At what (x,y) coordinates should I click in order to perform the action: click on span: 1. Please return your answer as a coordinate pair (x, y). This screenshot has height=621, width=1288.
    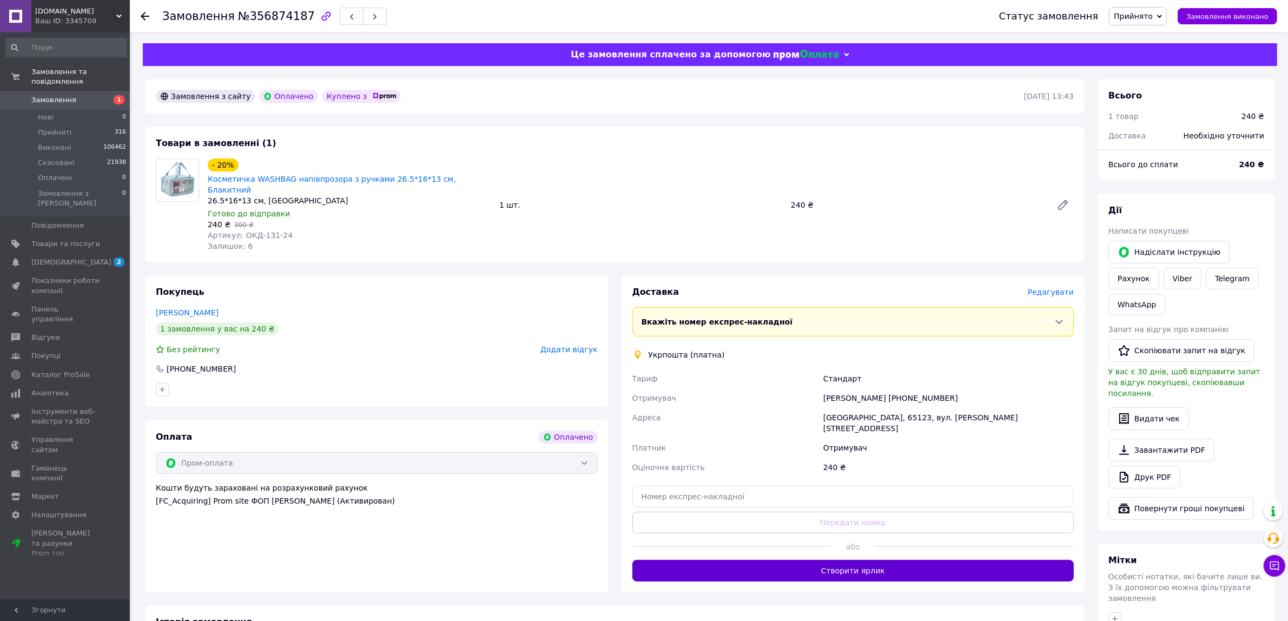
    Looking at the image, I should click on (119, 100).